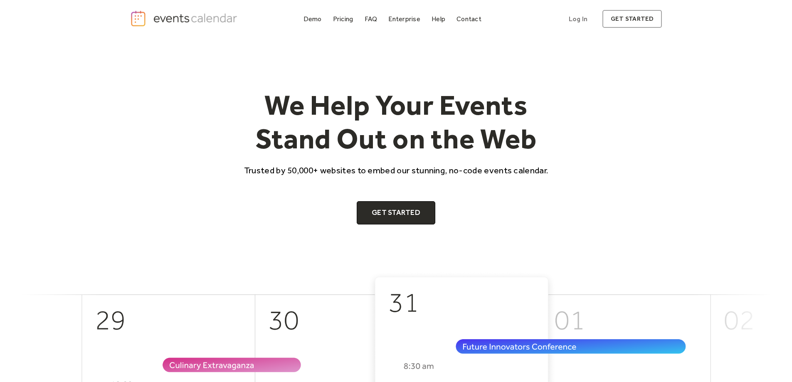 The image size is (792, 382). Describe the element at coordinates (469, 19) in the screenshot. I see `div: Contact` at that location.